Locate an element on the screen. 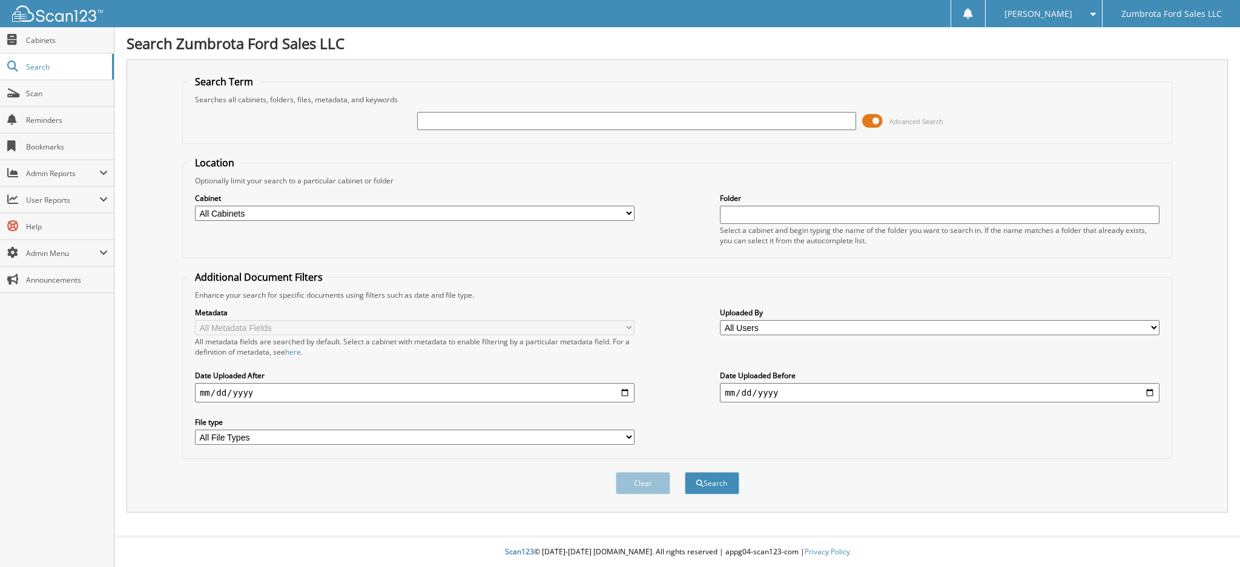  span: Admin Menu is located at coordinates (62, 253).